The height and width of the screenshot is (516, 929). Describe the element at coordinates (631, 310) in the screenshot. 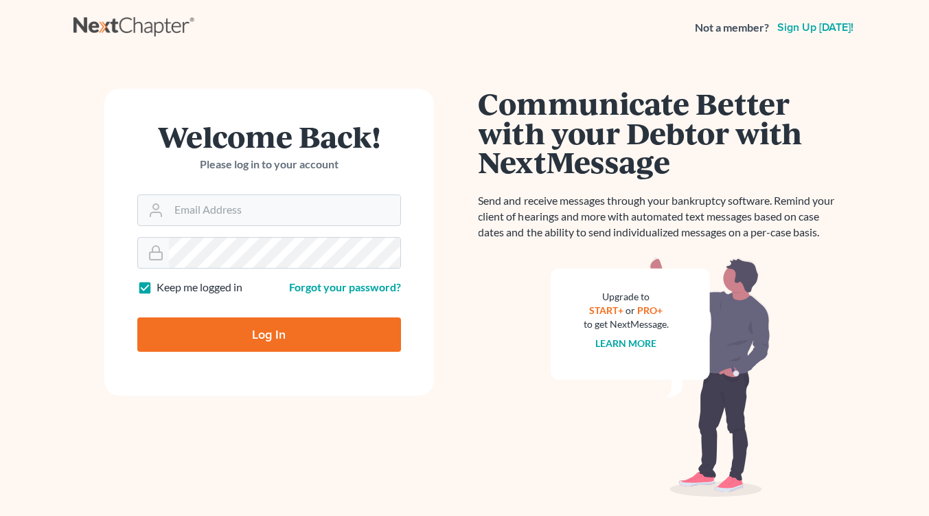

I see `span: or` at that location.